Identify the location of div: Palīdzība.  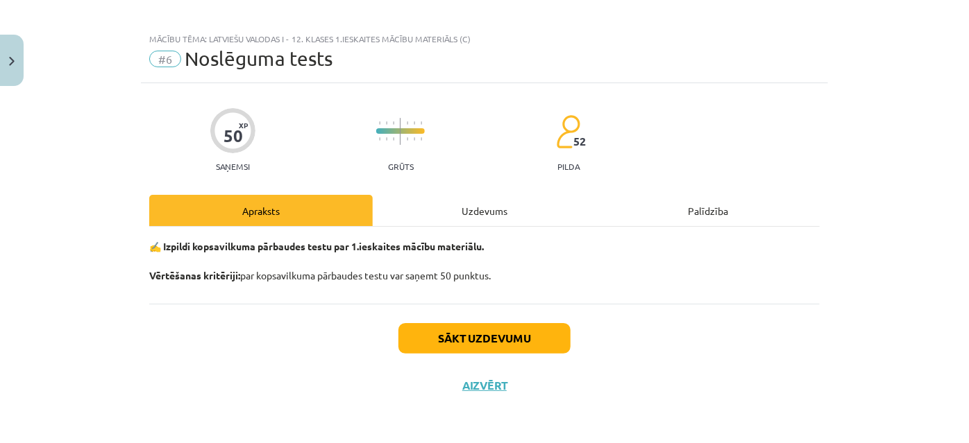
(708, 210).